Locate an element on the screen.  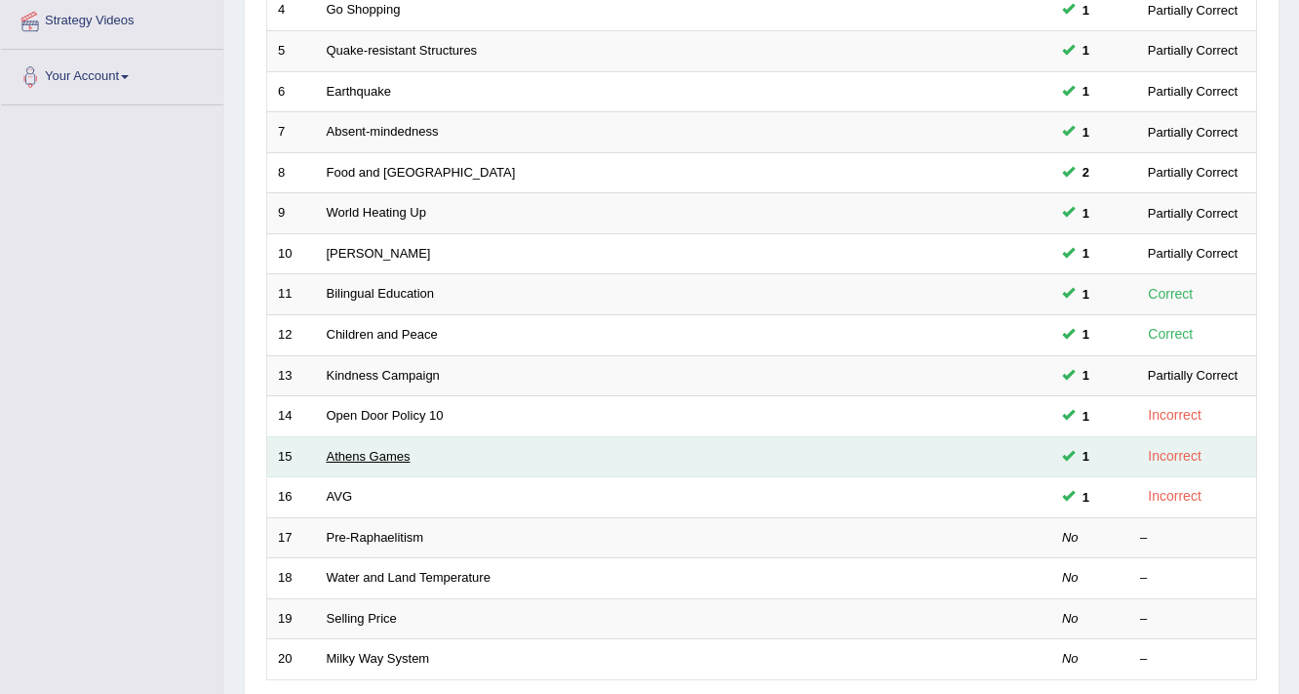
td: 12 is located at coordinates (292, 335).